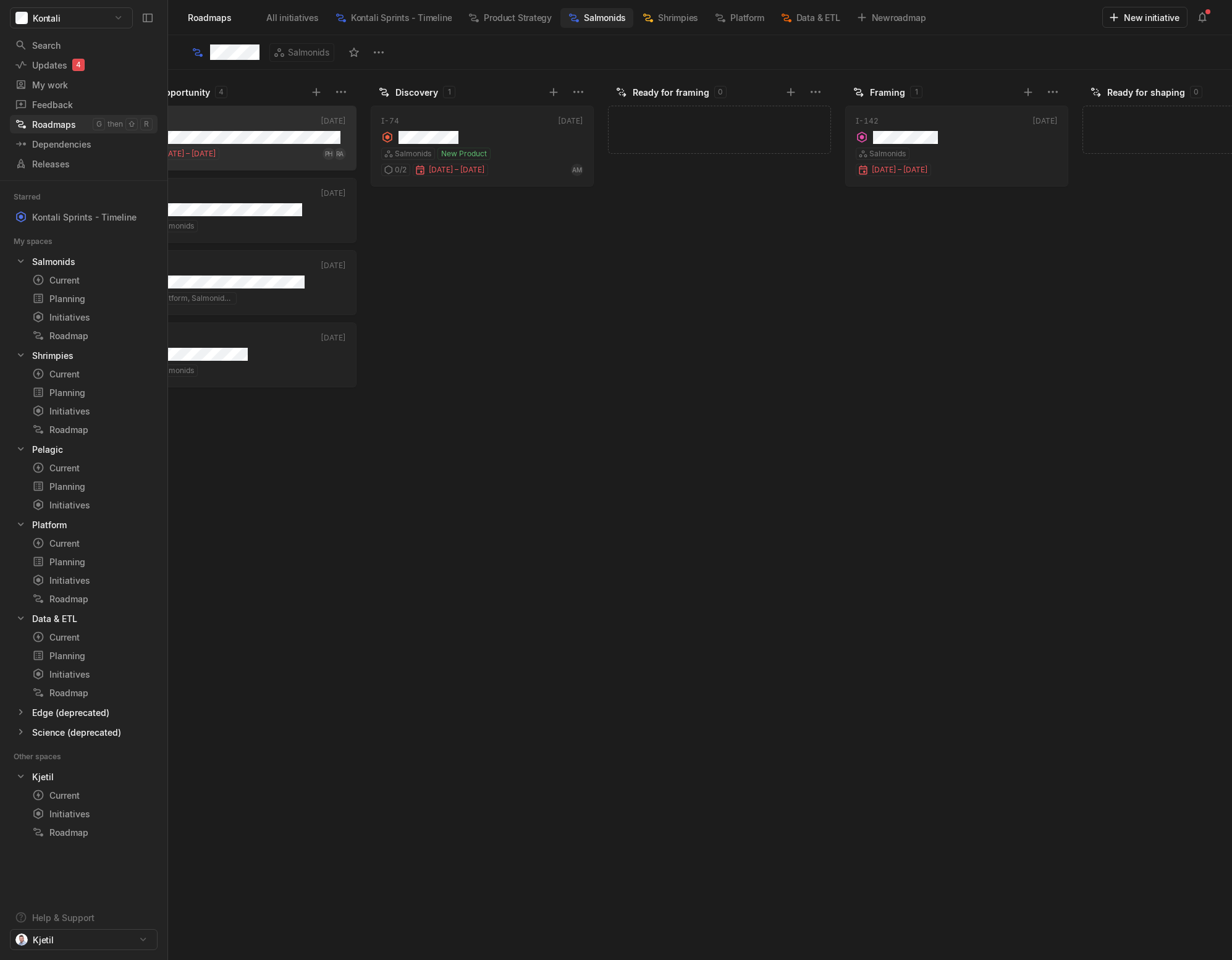 The image size is (1232, 960). What do you see at coordinates (83, 45) in the screenshot?
I see `a: Search` at bounding box center [83, 45].